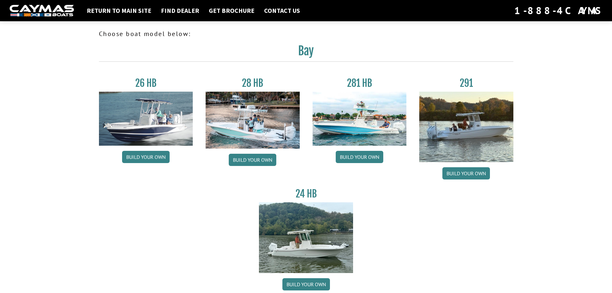  I want to click on a: Contact Us, so click(282, 11).